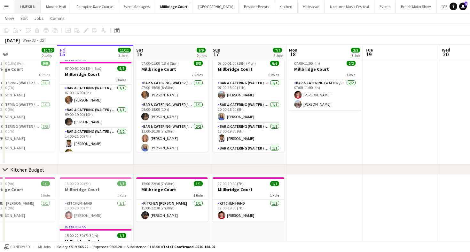 Image resolution: width=470 pixels, height=252 pixels. I want to click on div: Kitchen Budget, so click(27, 170).